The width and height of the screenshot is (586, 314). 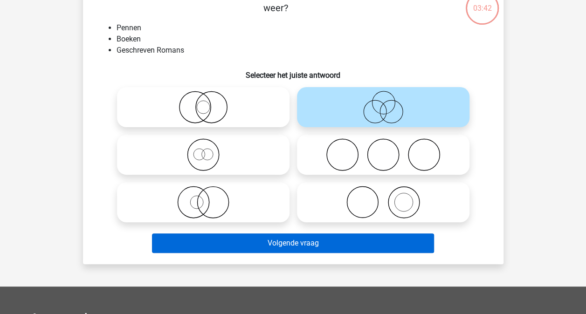 I want to click on li: Geschreven Romans, so click(x=302, y=50).